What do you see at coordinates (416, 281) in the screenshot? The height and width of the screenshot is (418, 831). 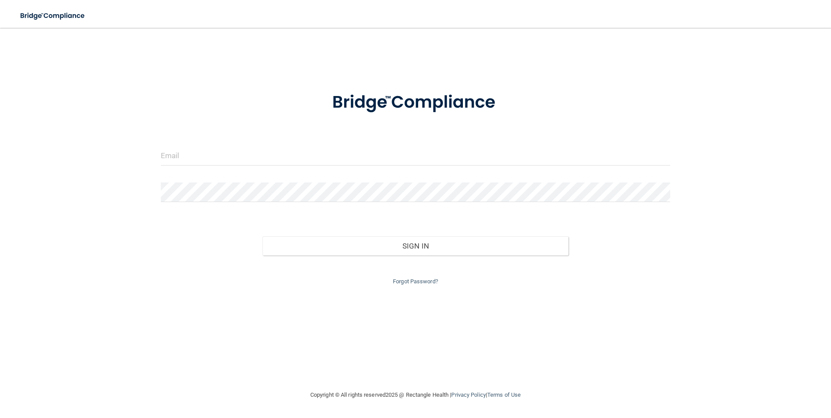 I see `a: Forgot Password?` at bounding box center [416, 281].